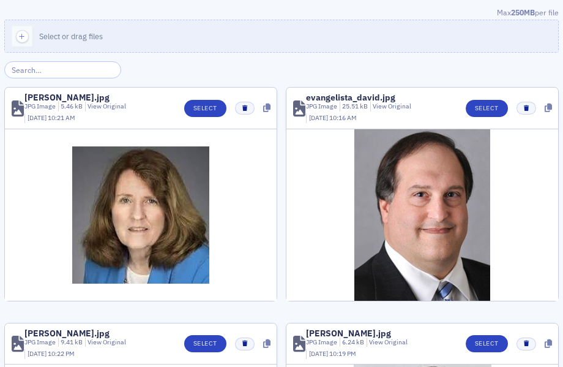 The height and width of the screenshot is (367, 563). I want to click on div: evangelista_david.jpg, so click(351, 97).